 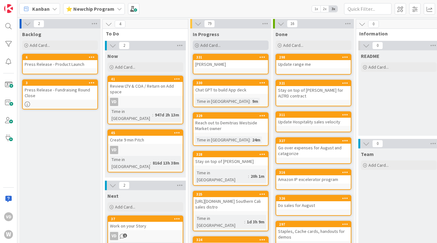 I want to click on div: 326Do sales for August, so click(x=313, y=202).